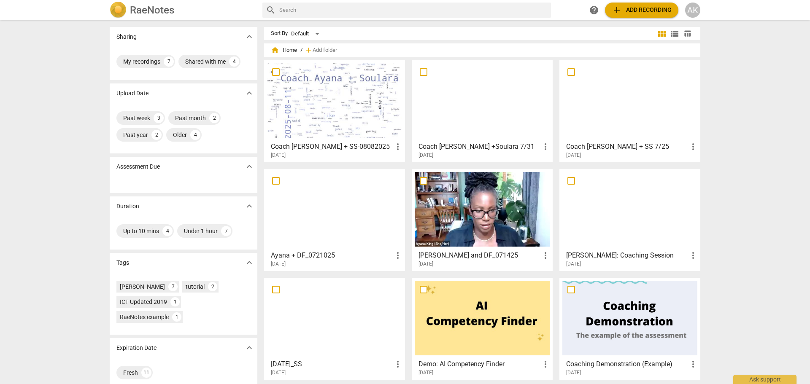 Image resolution: width=810 pixels, height=384 pixels. I want to click on button: Upload, so click(642, 10).